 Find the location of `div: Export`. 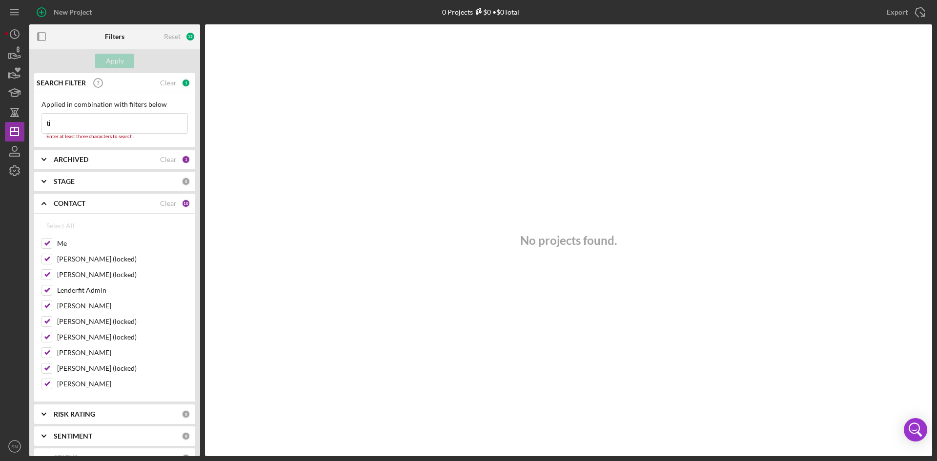

div: Export is located at coordinates (897, 12).